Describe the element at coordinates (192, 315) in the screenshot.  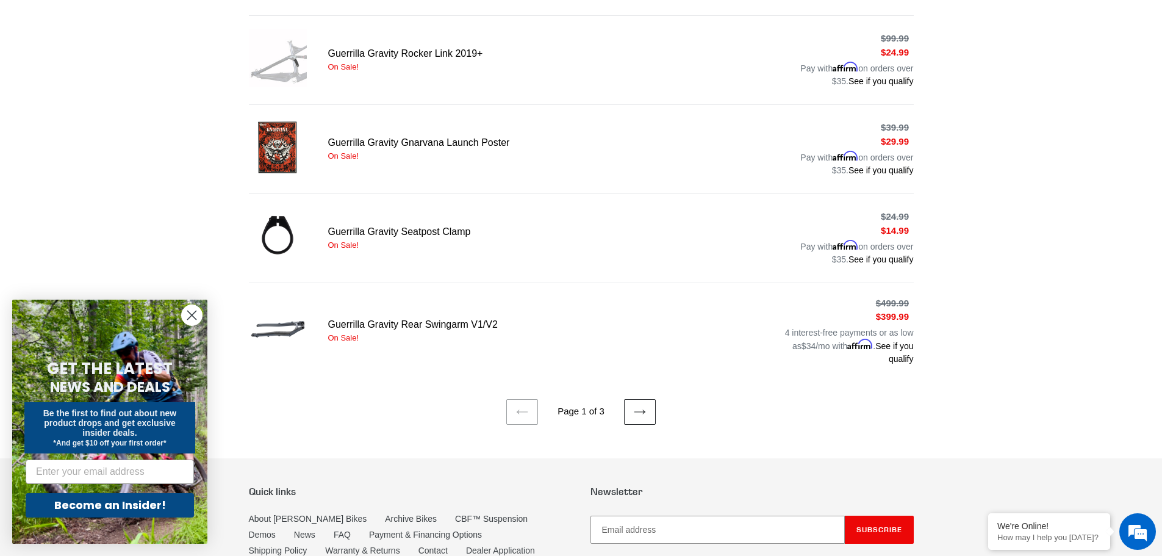
I see `button: Close dialog` at that location.